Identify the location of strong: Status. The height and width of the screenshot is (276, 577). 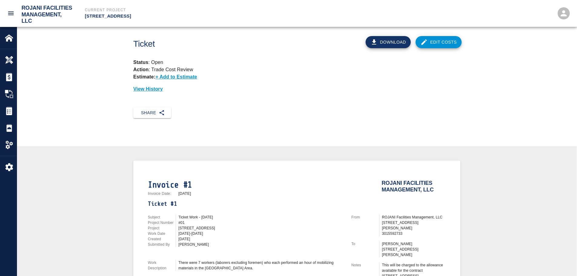
(141, 62).